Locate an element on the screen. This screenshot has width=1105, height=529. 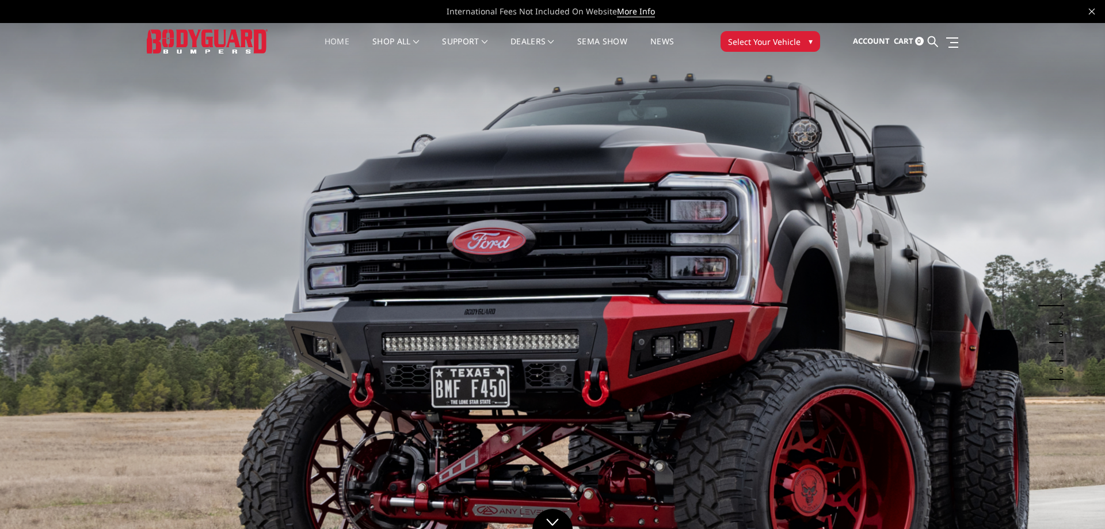
a: Cart 0 is located at coordinates (909, 41).